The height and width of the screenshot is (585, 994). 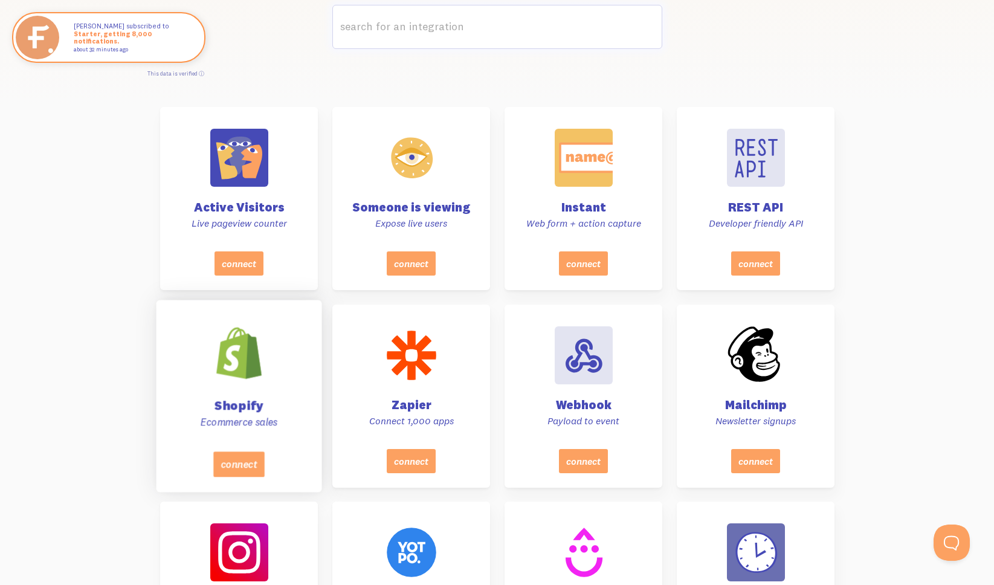 I want to click on h4: Active Visitors, so click(x=239, y=207).